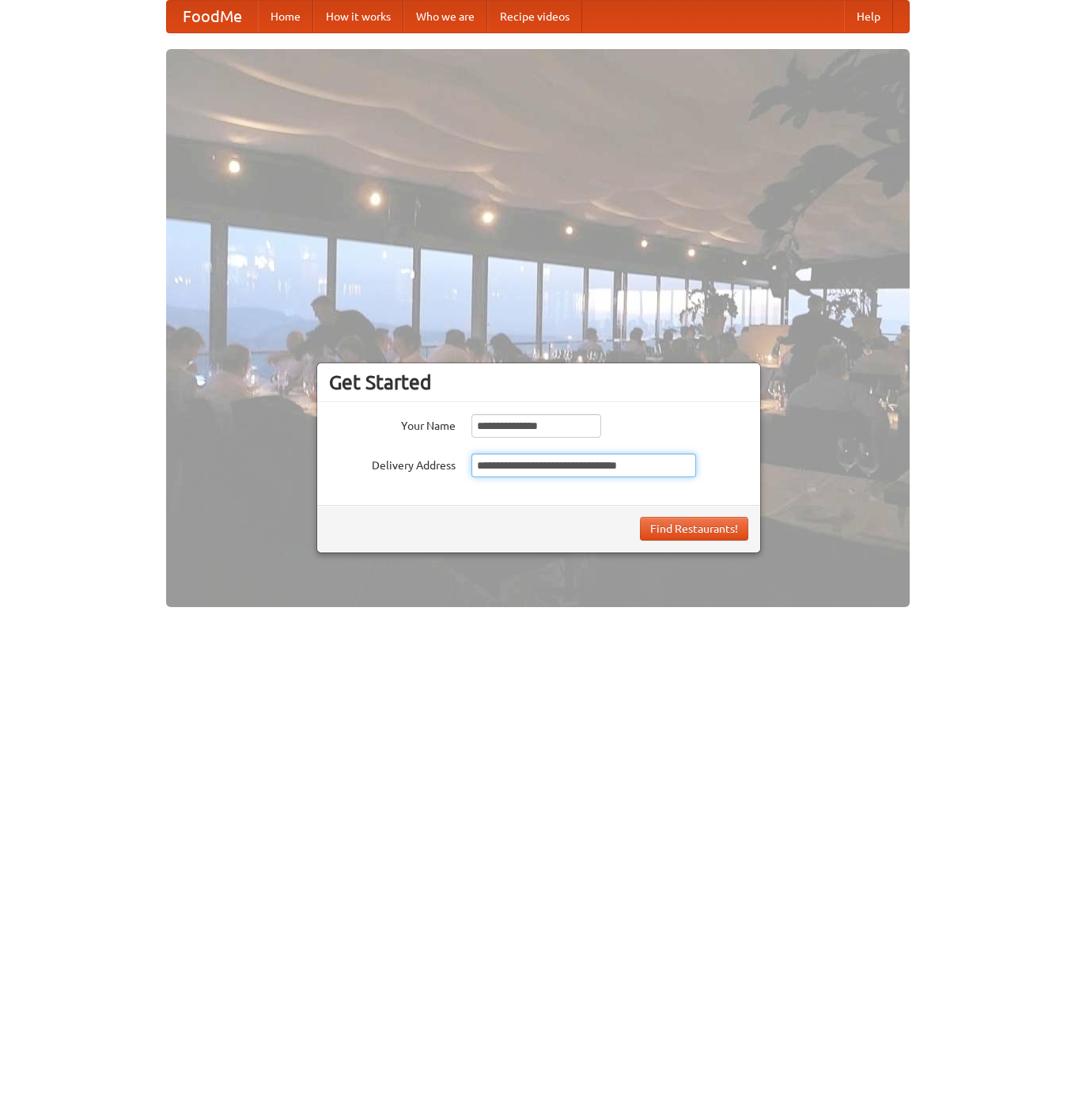 This screenshot has width=1075, height=1120. What do you see at coordinates (392, 463) in the screenshot?
I see `label: Delivery Address` at bounding box center [392, 463].